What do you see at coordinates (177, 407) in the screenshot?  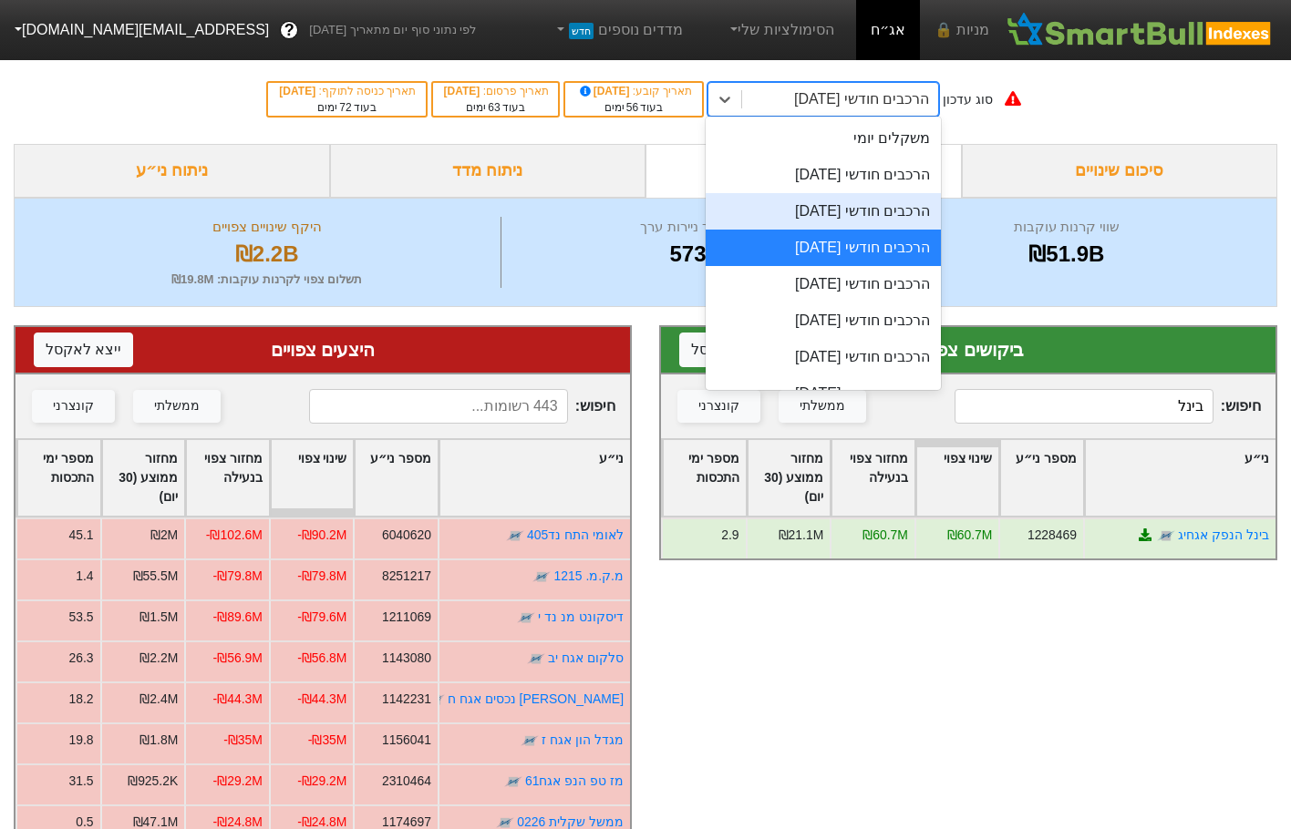 I see `div: ממשלתי` at bounding box center [177, 407].